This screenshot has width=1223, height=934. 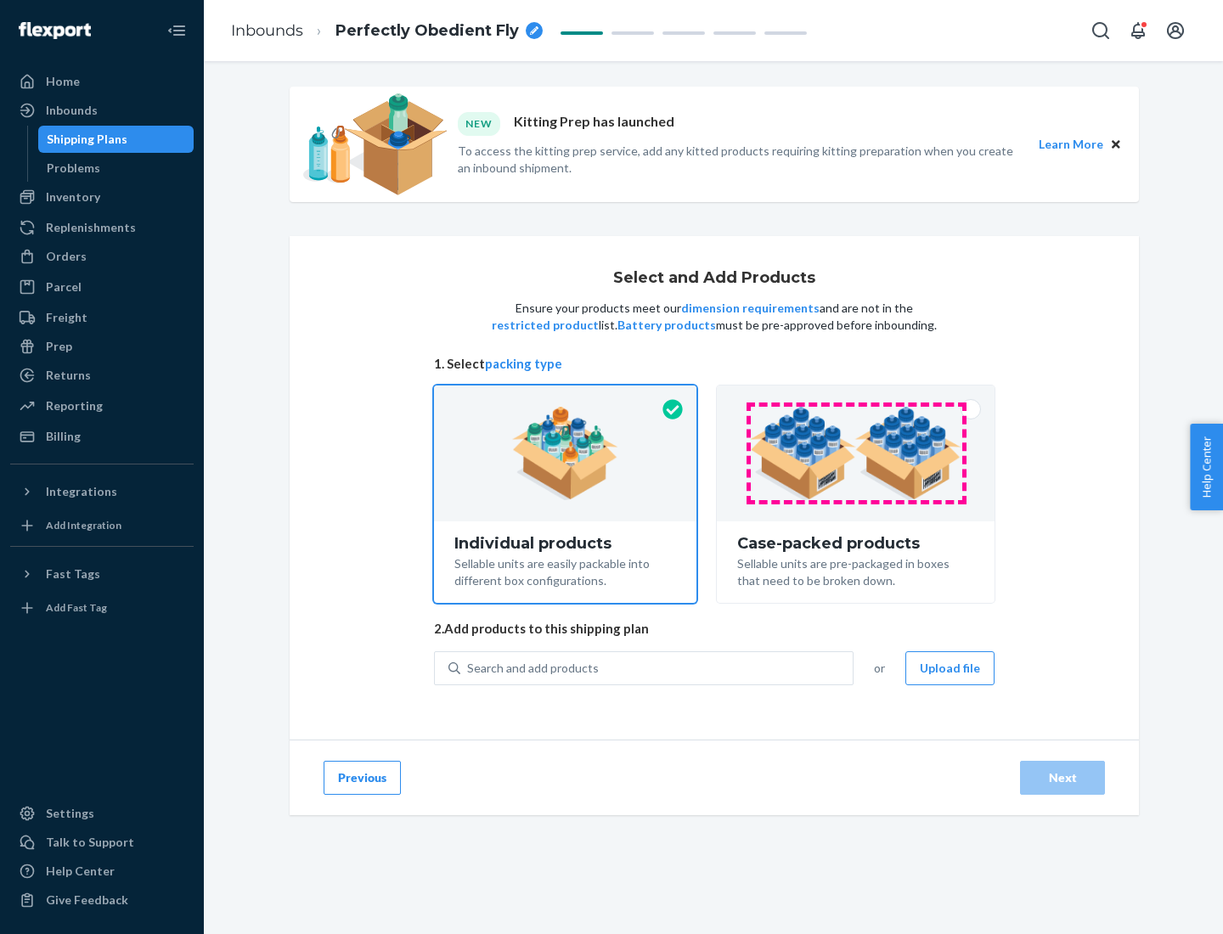 I want to click on button: Battery products, so click(x=667, y=325).